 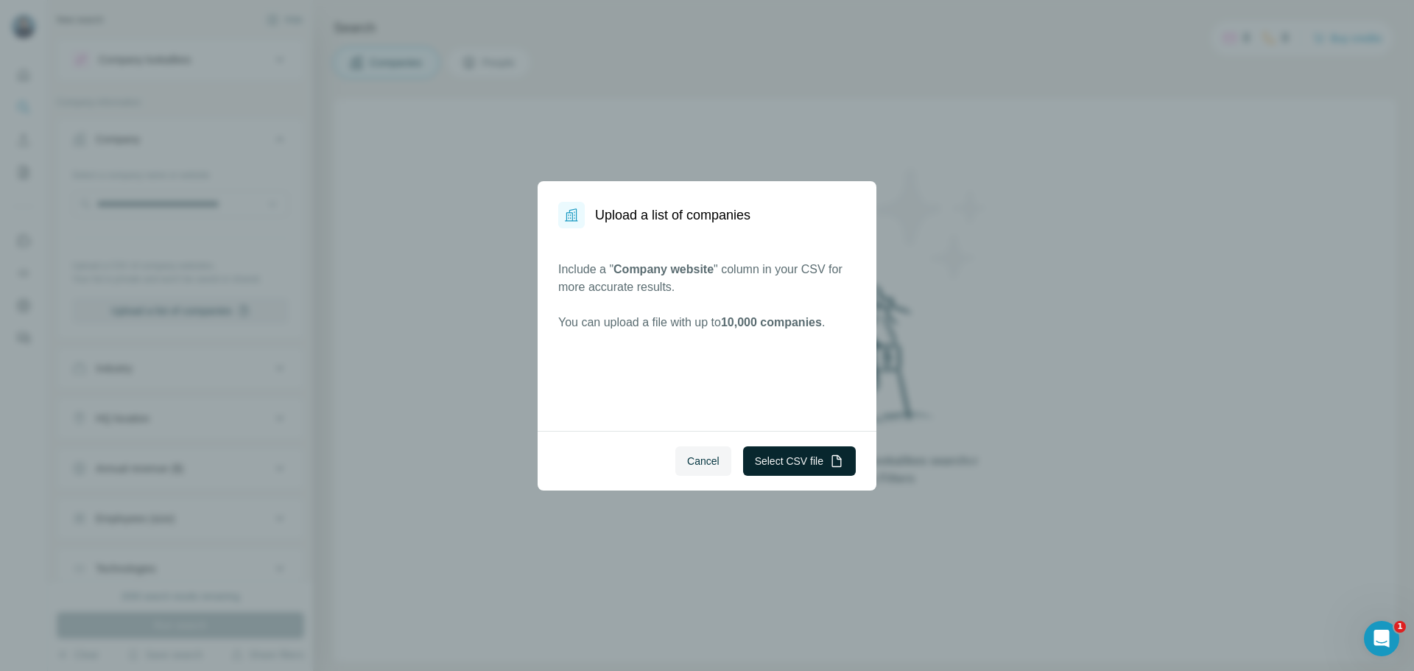 What do you see at coordinates (799, 461) in the screenshot?
I see `button: Select CSV file` at bounding box center [799, 461].